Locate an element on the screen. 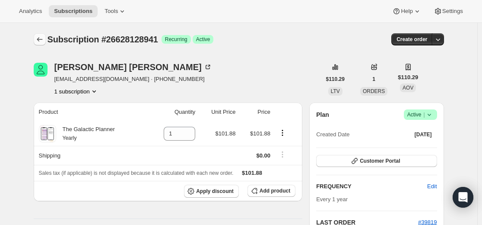 The width and height of the screenshot is (482, 225). button: 1 is located at coordinates (374, 79).